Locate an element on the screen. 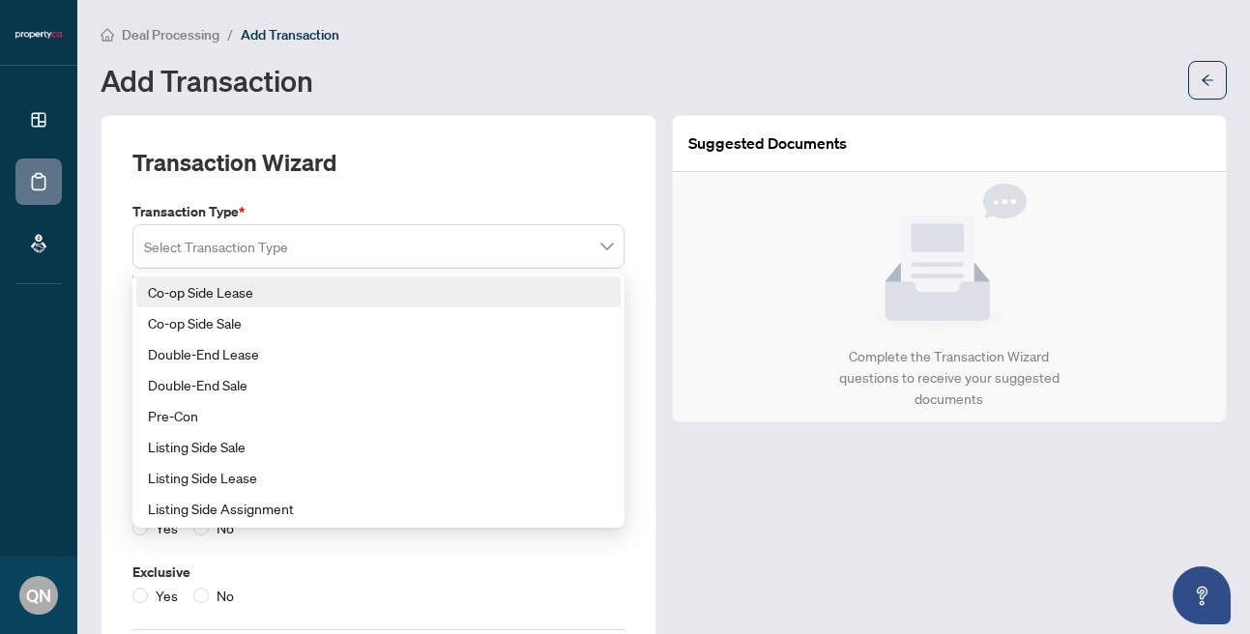  h1: Add Transaction is located at coordinates (207, 80).